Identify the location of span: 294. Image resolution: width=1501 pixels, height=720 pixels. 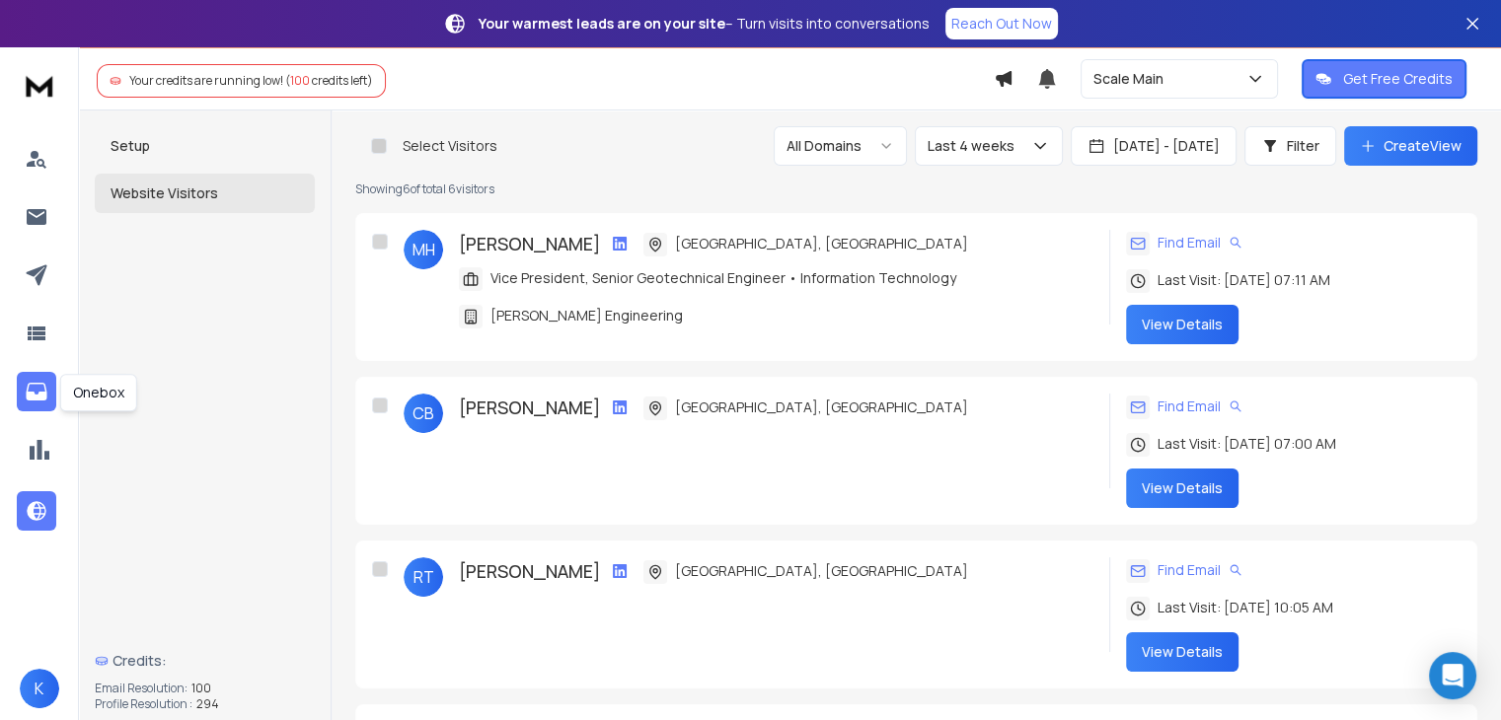
(207, 705).